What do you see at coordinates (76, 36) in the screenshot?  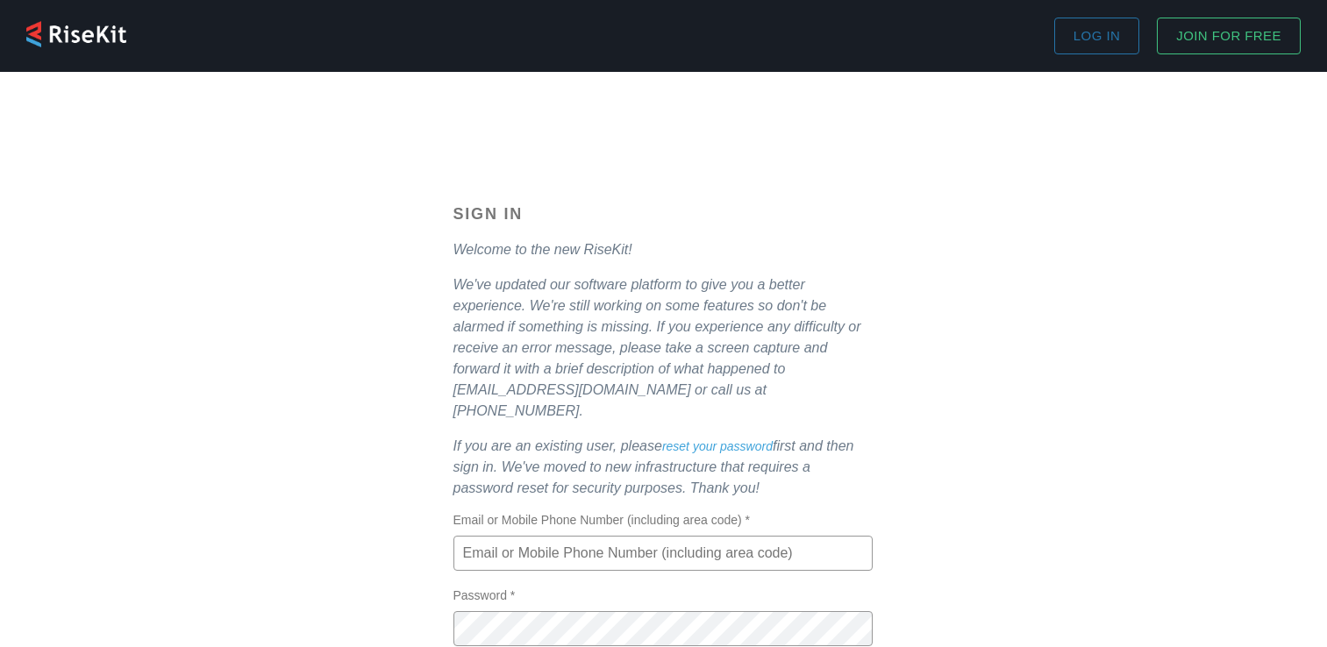 I see `a: Risekit Logo` at bounding box center [76, 36].